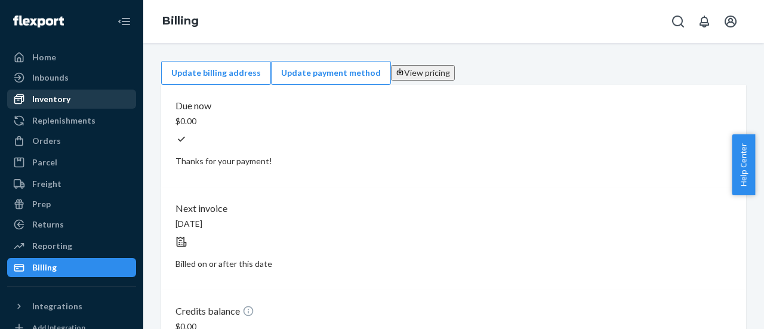 This screenshot has width=764, height=329. What do you see at coordinates (72, 224) in the screenshot?
I see `a: Returns` at bounding box center [72, 224].